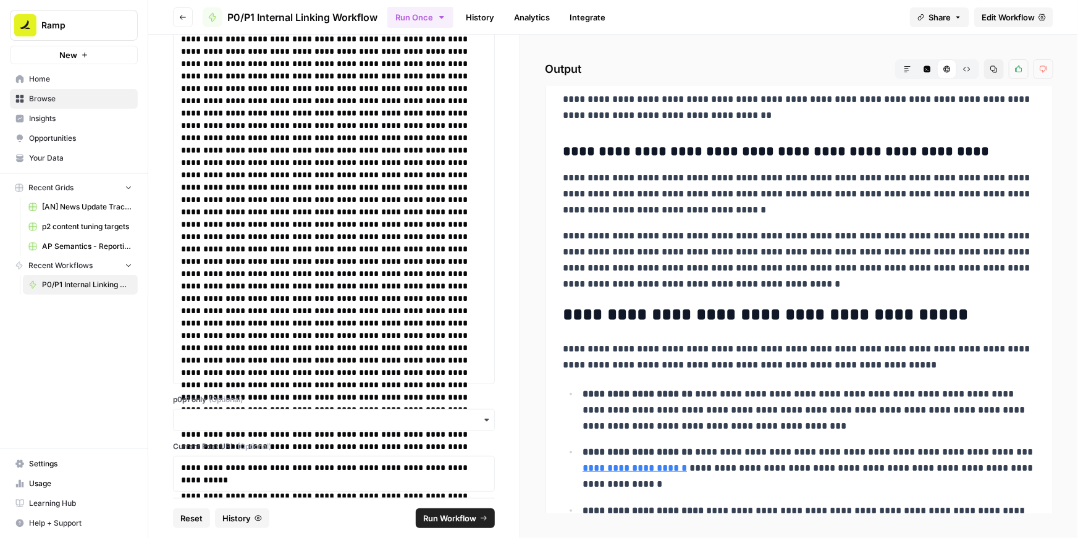 The height and width of the screenshot is (538, 1078). What do you see at coordinates (74, 99) in the screenshot?
I see `a: Browse` at bounding box center [74, 99].